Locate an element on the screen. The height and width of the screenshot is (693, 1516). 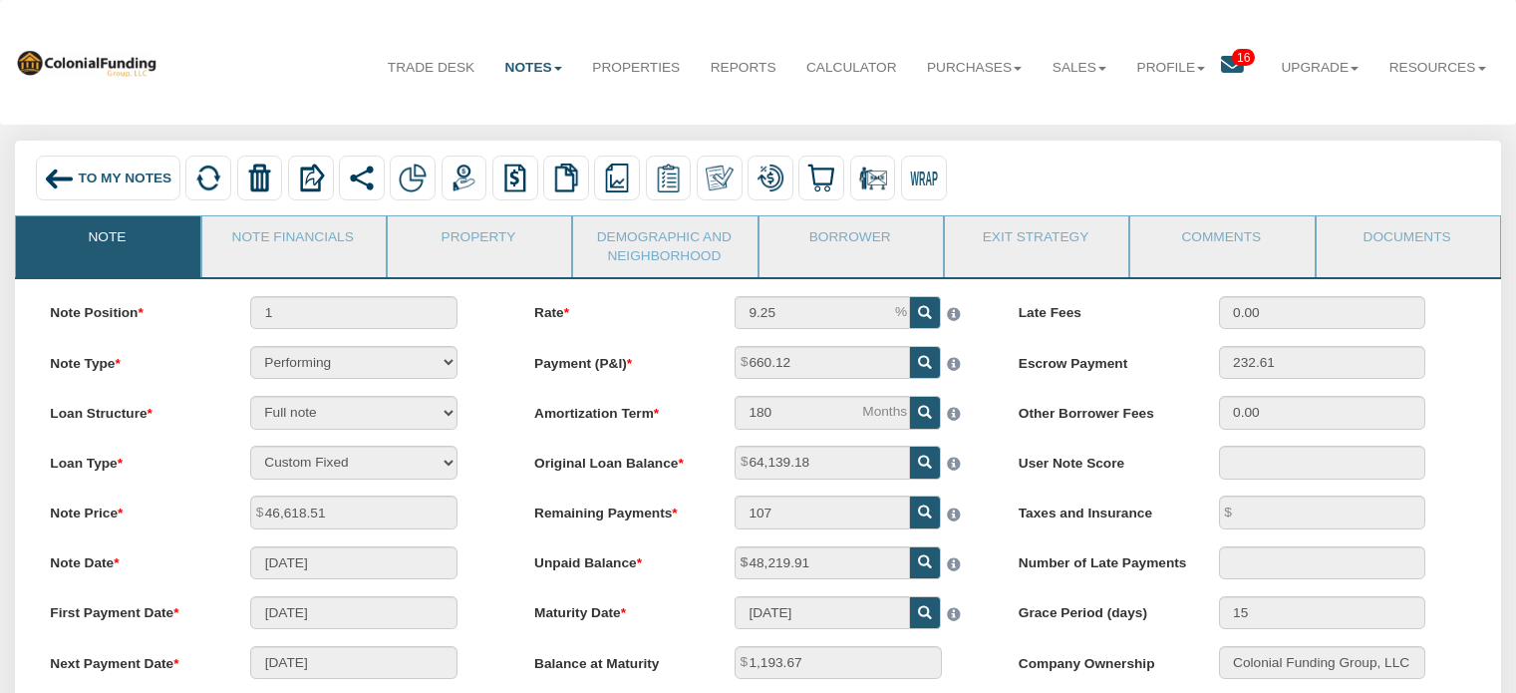
label: Remaining Payments is located at coordinates (617, 508).